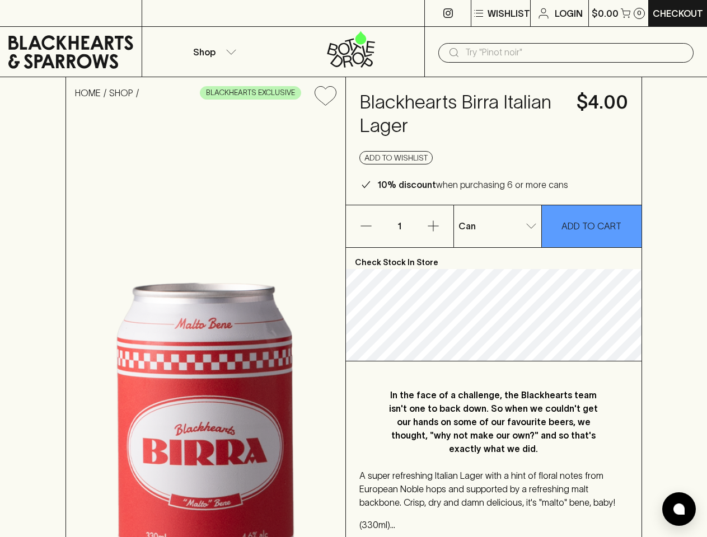  Describe the element at coordinates (121, 93) in the screenshot. I see `a: SHOP` at that location.